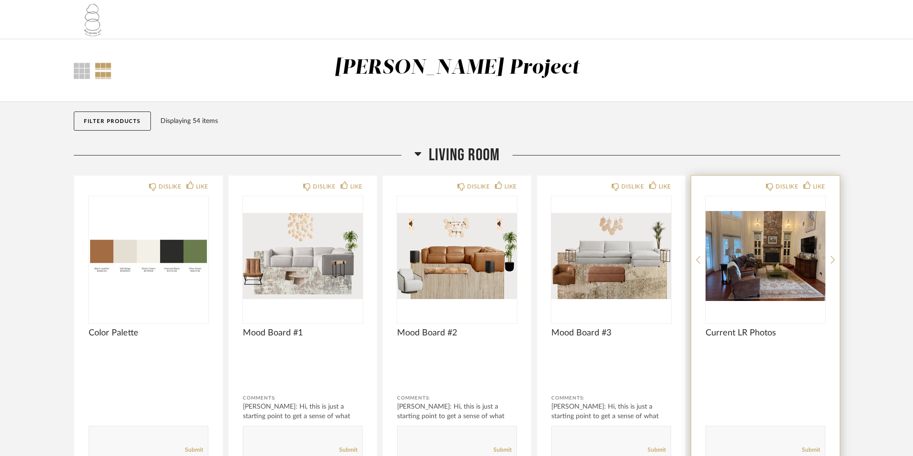 Image resolution: width=913 pixels, height=456 pixels. What do you see at coordinates (93, 20) in the screenshot?
I see `img: 901b399f-4d93-45e2-86f3-1fc8cec92181.png` at bounding box center [93, 20].